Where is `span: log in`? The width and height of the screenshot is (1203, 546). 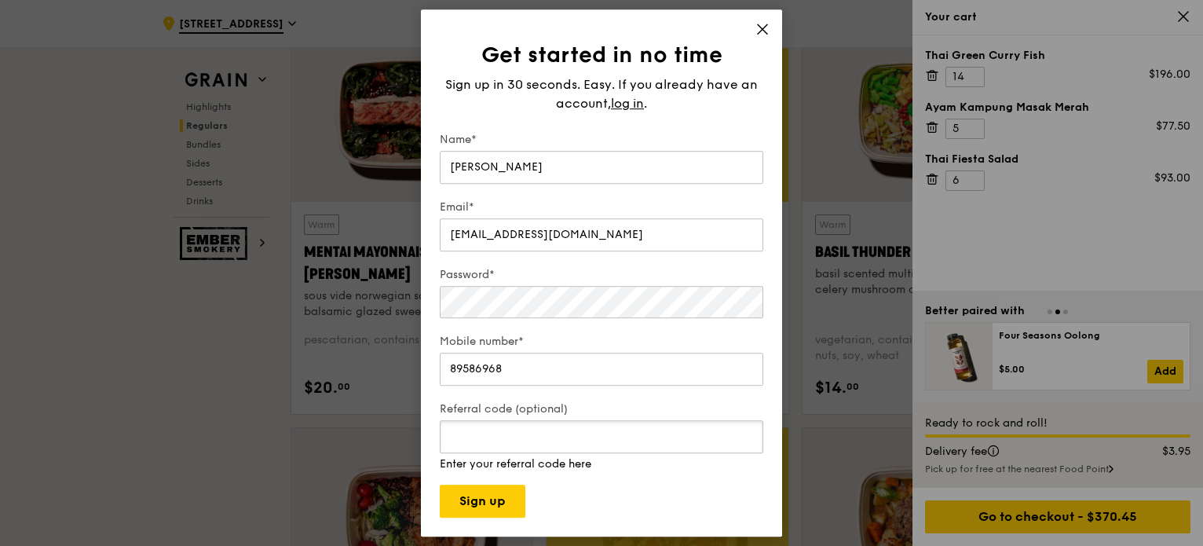 span: log in is located at coordinates (627, 104).